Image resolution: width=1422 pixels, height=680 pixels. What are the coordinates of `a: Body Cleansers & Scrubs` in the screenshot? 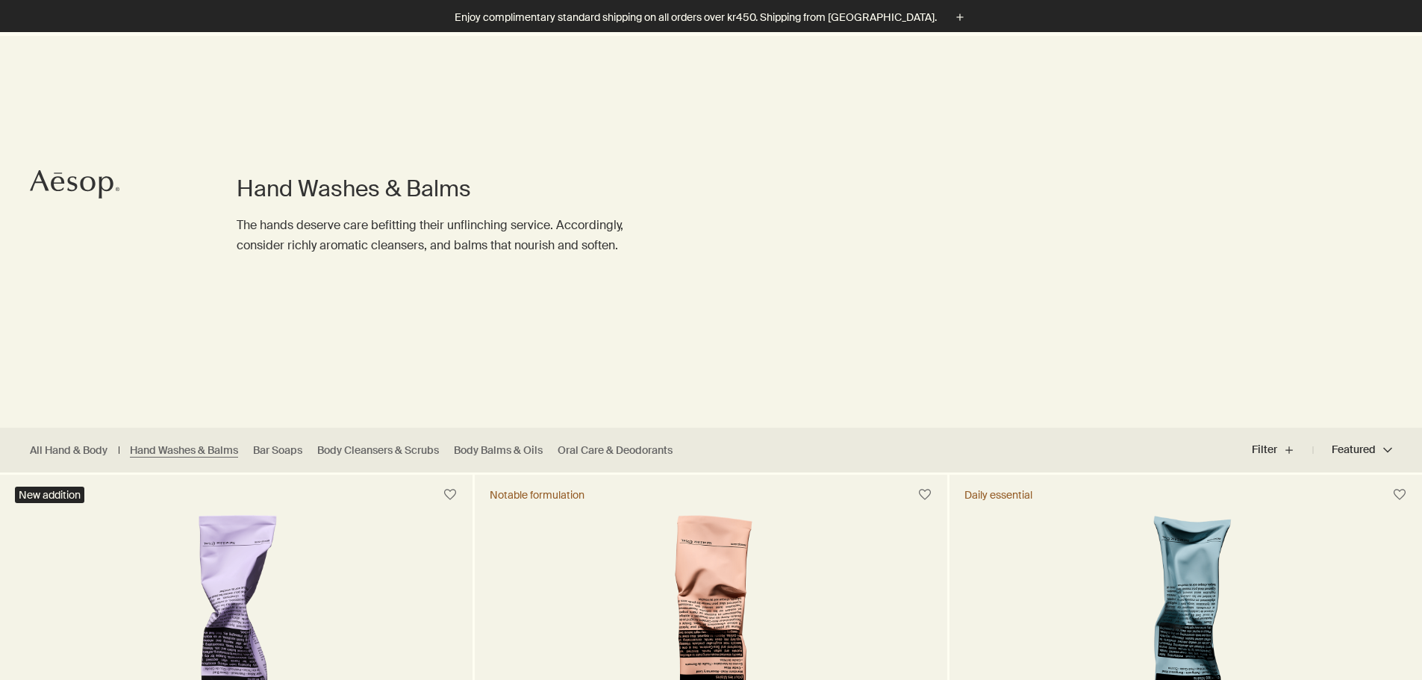 It's located at (378, 450).